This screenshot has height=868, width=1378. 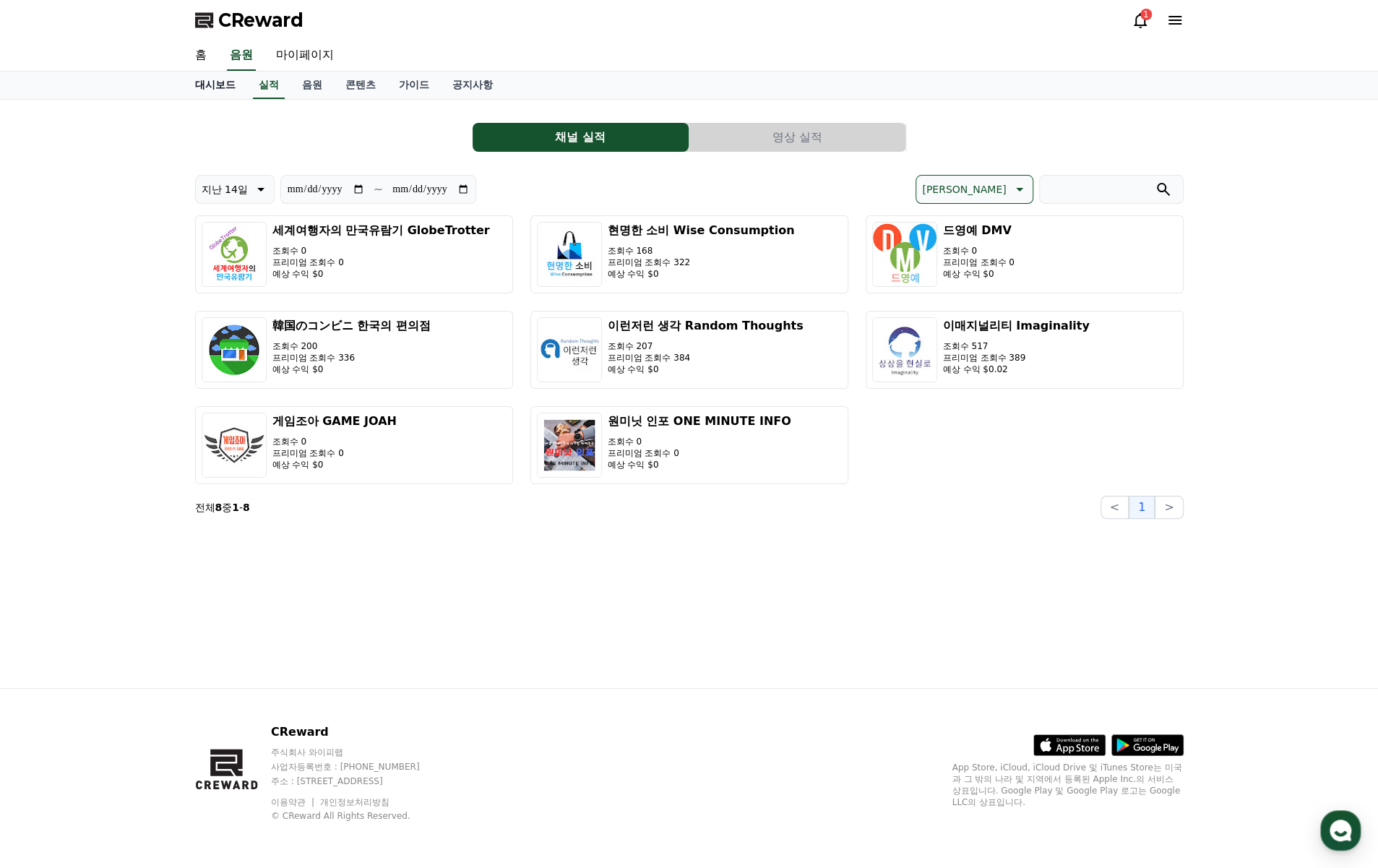 I want to click on a: 대화, so click(x=141, y=476).